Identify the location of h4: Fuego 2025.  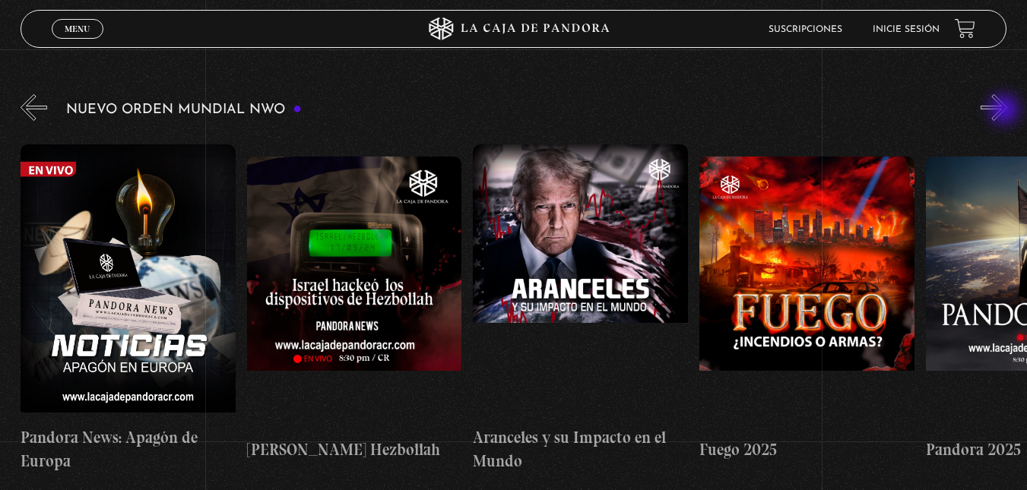
(806, 450).